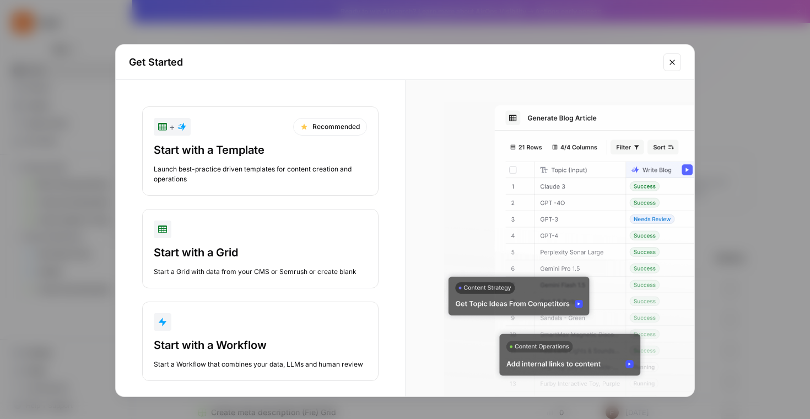 This screenshot has height=419, width=810. What do you see at coordinates (260, 364) in the screenshot?
I see `div: Start a Workflow that combines your data, LLMs and human review` at bounding box center [260, 364].